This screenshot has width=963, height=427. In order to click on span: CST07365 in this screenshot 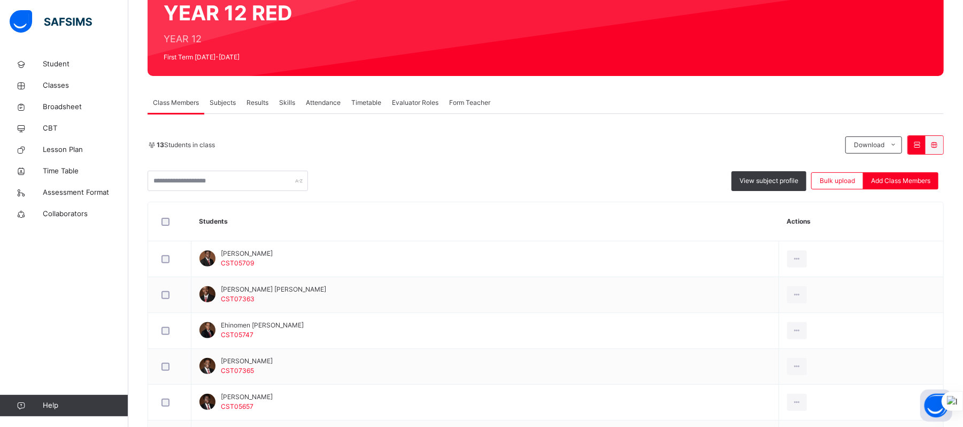, I will do `click(237, 370)`.